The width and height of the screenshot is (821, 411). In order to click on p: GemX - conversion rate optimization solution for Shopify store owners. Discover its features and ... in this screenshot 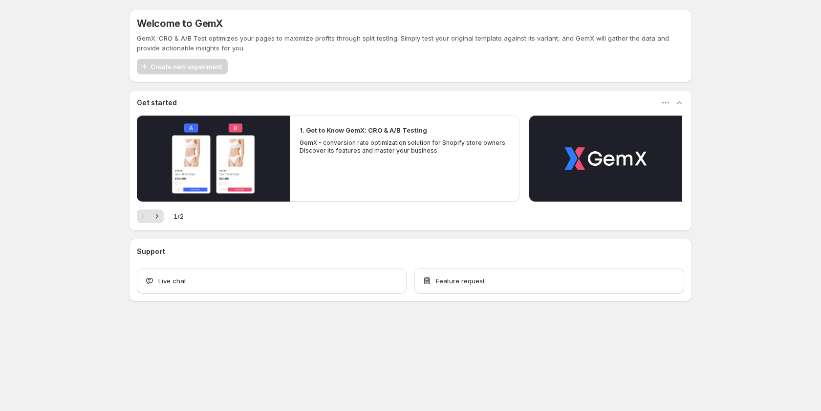, I will do `click(405, 147)`.